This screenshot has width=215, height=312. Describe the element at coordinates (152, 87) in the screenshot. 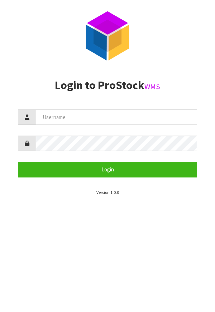

I see `small: WMS` at that location.